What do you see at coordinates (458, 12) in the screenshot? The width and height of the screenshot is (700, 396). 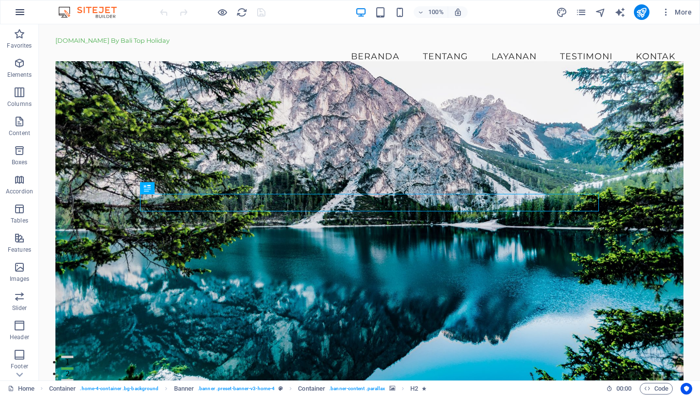 I see `i: On resize automatically adjust zoom level to fit chosen device.` at bounding box center [458, 12].